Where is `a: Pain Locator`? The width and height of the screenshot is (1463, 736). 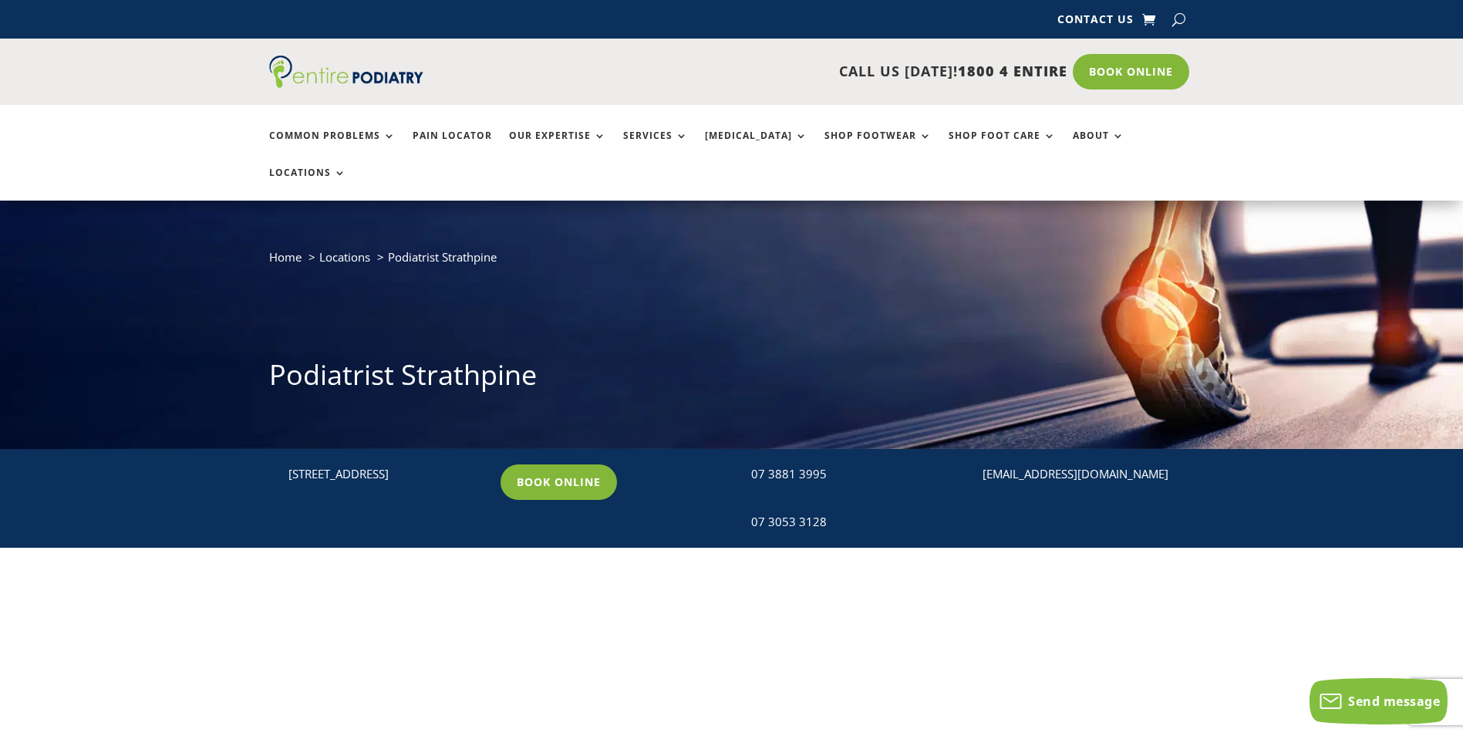
a: Pain Locator is located at coordinates (452, 147).